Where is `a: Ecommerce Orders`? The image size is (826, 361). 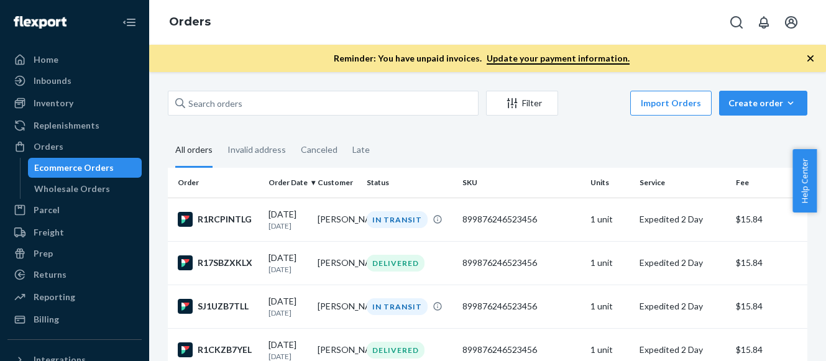 a: Ecommerce Orders is located at coordinates (85, 168).